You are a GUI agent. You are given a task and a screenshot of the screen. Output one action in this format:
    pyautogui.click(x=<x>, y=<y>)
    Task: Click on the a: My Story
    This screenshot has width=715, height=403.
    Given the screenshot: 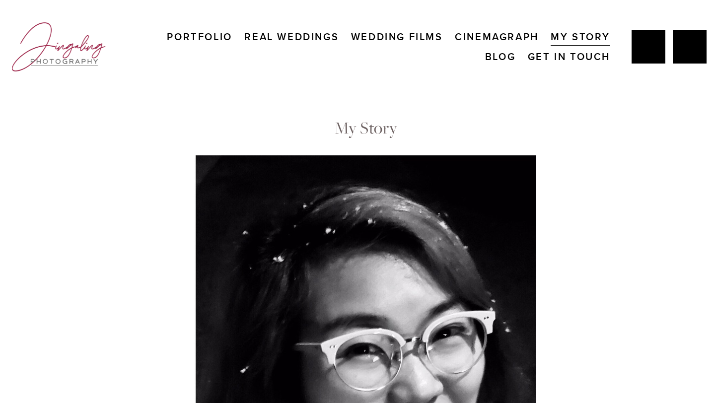 What is the action you would take?
    pyautogui.click(x=580, y=37)
    